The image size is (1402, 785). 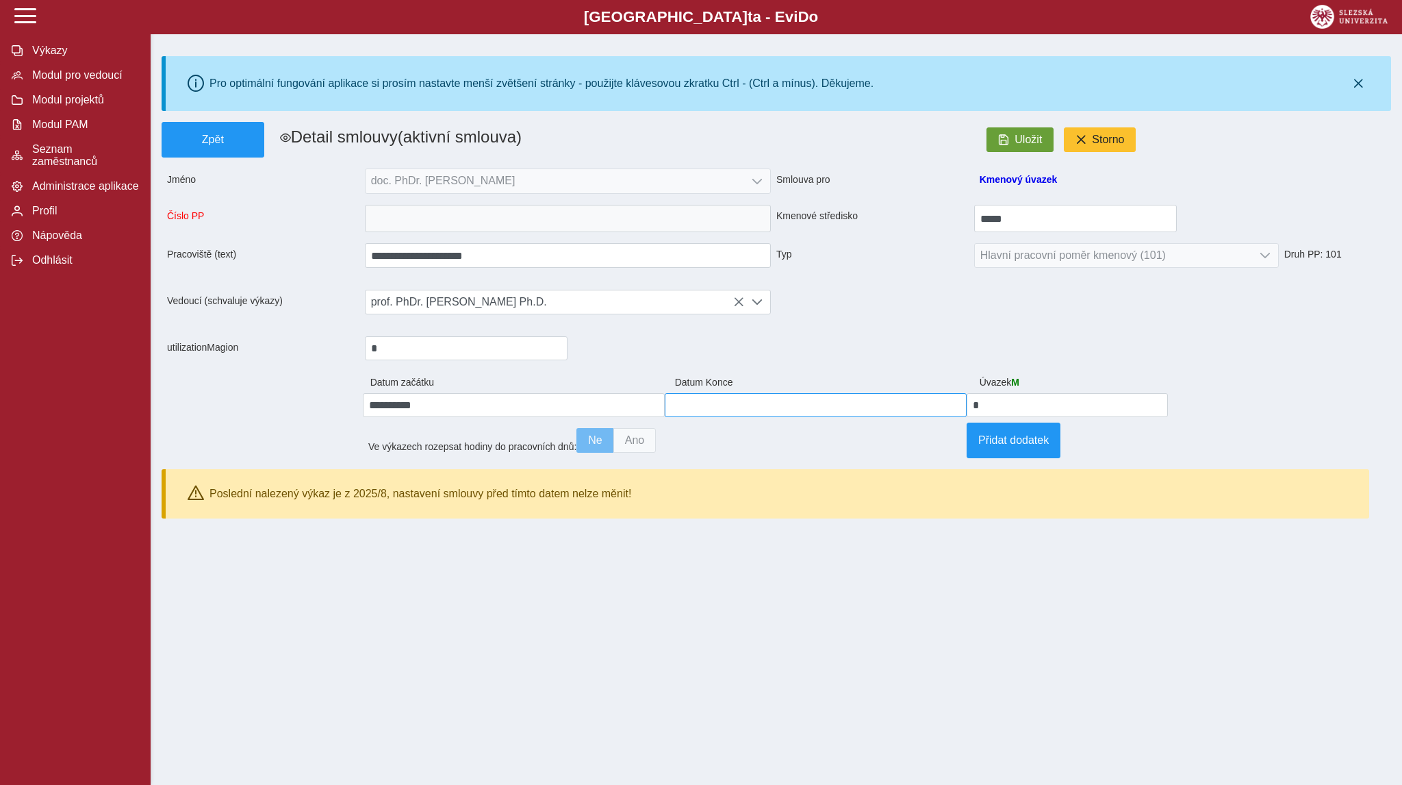 I want to click on div: Poslední nalezený výkaz je z 2025/8, nastavení smlouvy před tímto datem nelze měnit!, so click(x=420, y=494).